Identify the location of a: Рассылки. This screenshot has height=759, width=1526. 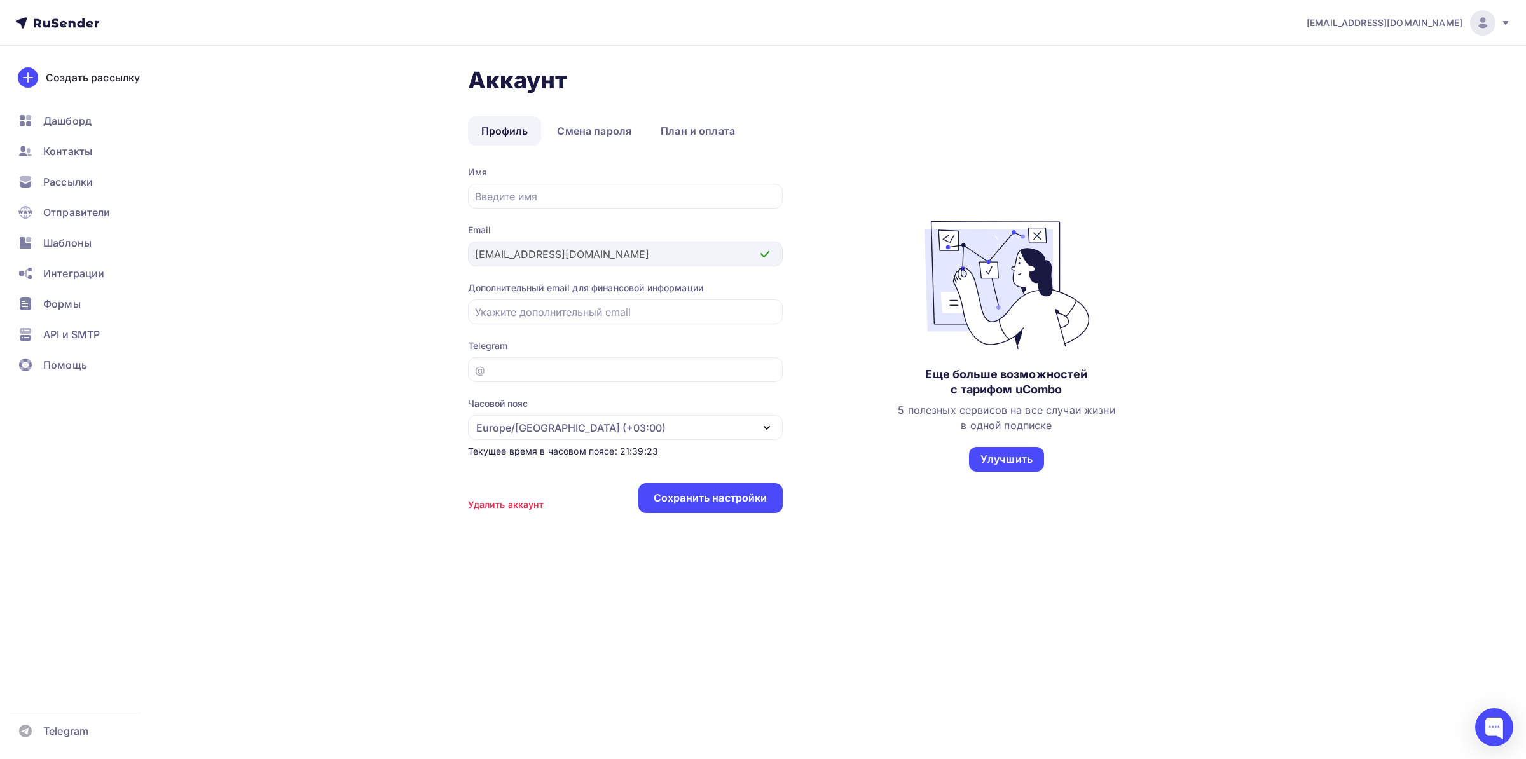
(86, 182).